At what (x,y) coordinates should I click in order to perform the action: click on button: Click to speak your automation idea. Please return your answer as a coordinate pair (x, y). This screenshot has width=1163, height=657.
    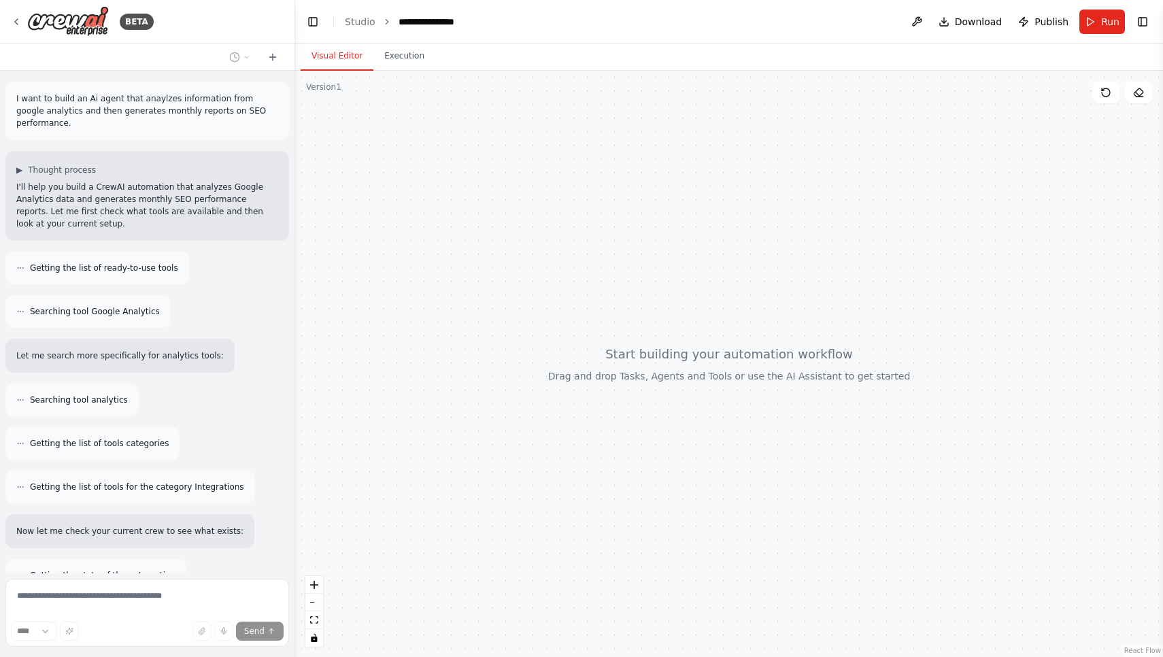
    Looking at the image, I should click on (224, 631).